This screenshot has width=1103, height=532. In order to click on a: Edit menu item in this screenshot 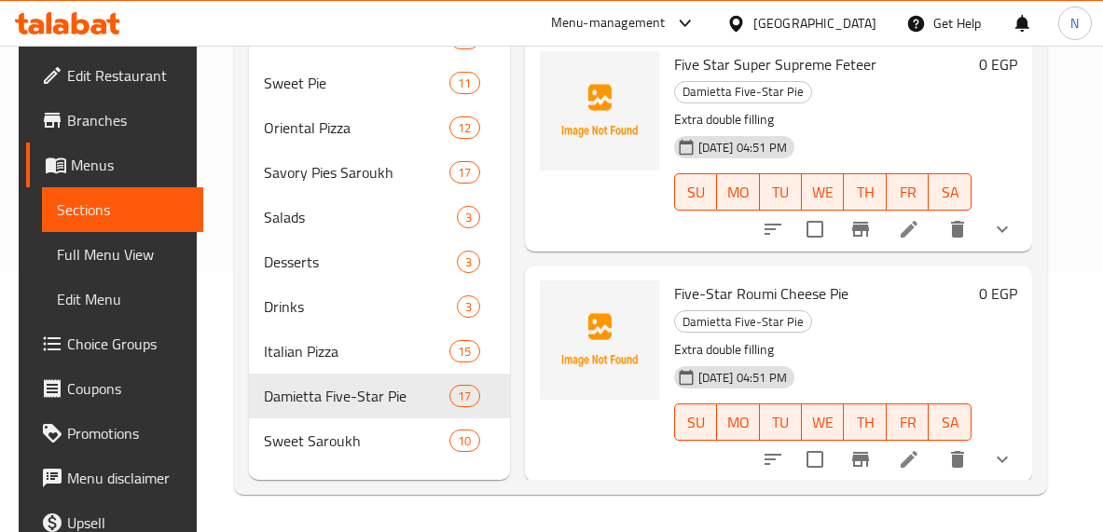, I will do `click(909, 459)`.